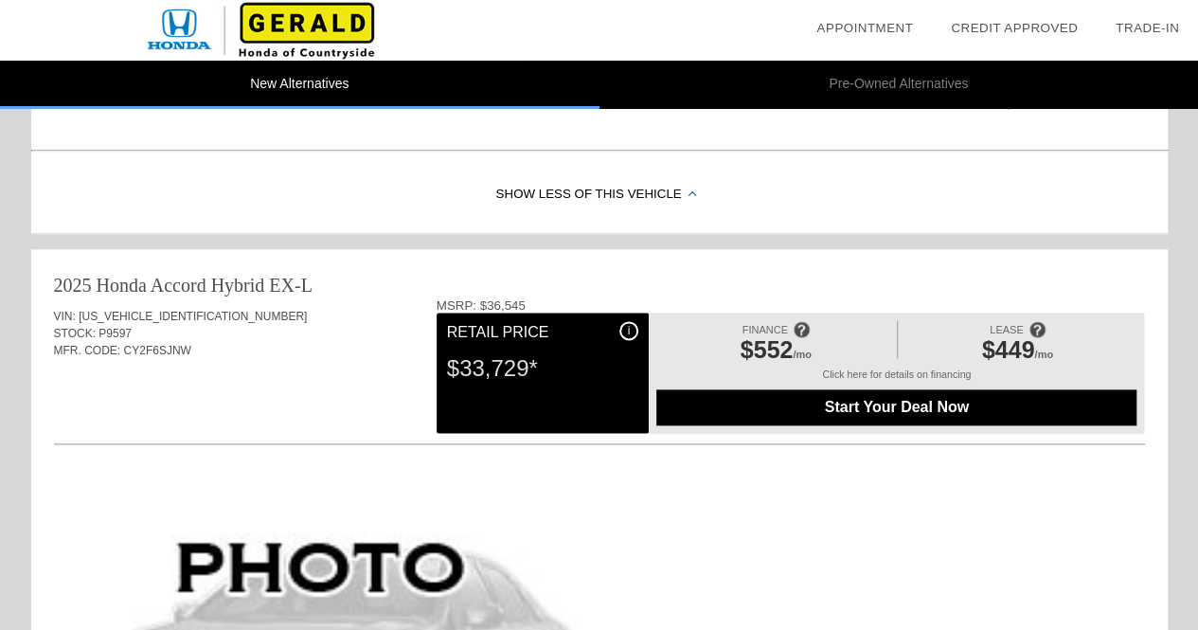 The height and width of the screenshot is (630, 1198). What do you see at coordinates (1009, 350) in the screenshot?
I see `span: $449` at bounding box center [1009, 350].